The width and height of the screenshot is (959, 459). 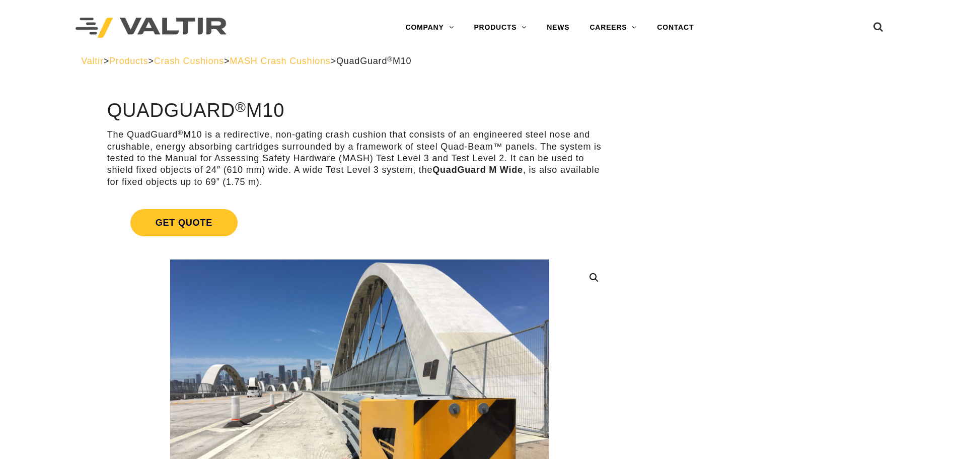 I want to click on h1: QuadGuard M10, so click(x=359, y=111).